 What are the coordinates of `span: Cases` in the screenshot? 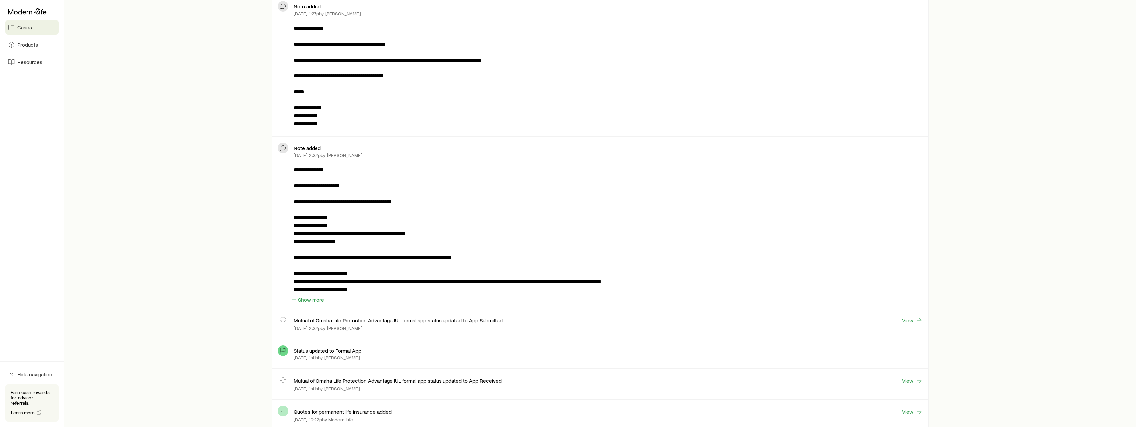 It's located at (25, 27).